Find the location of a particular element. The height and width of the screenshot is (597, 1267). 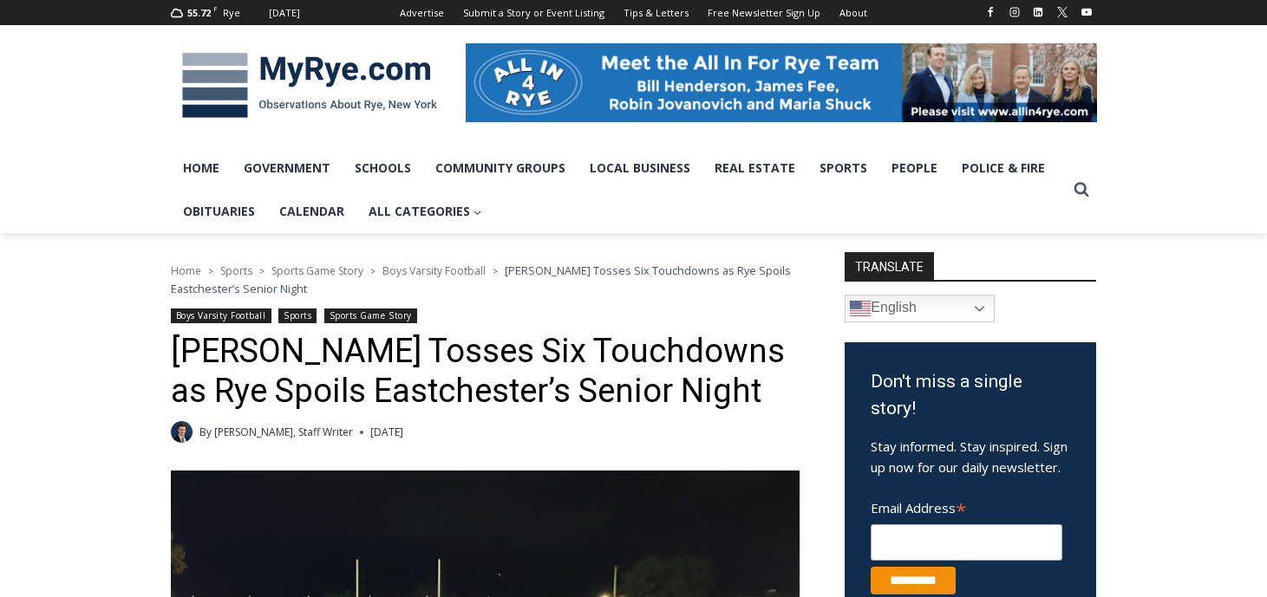

label: Email Address is located at coordinates (966, 506).